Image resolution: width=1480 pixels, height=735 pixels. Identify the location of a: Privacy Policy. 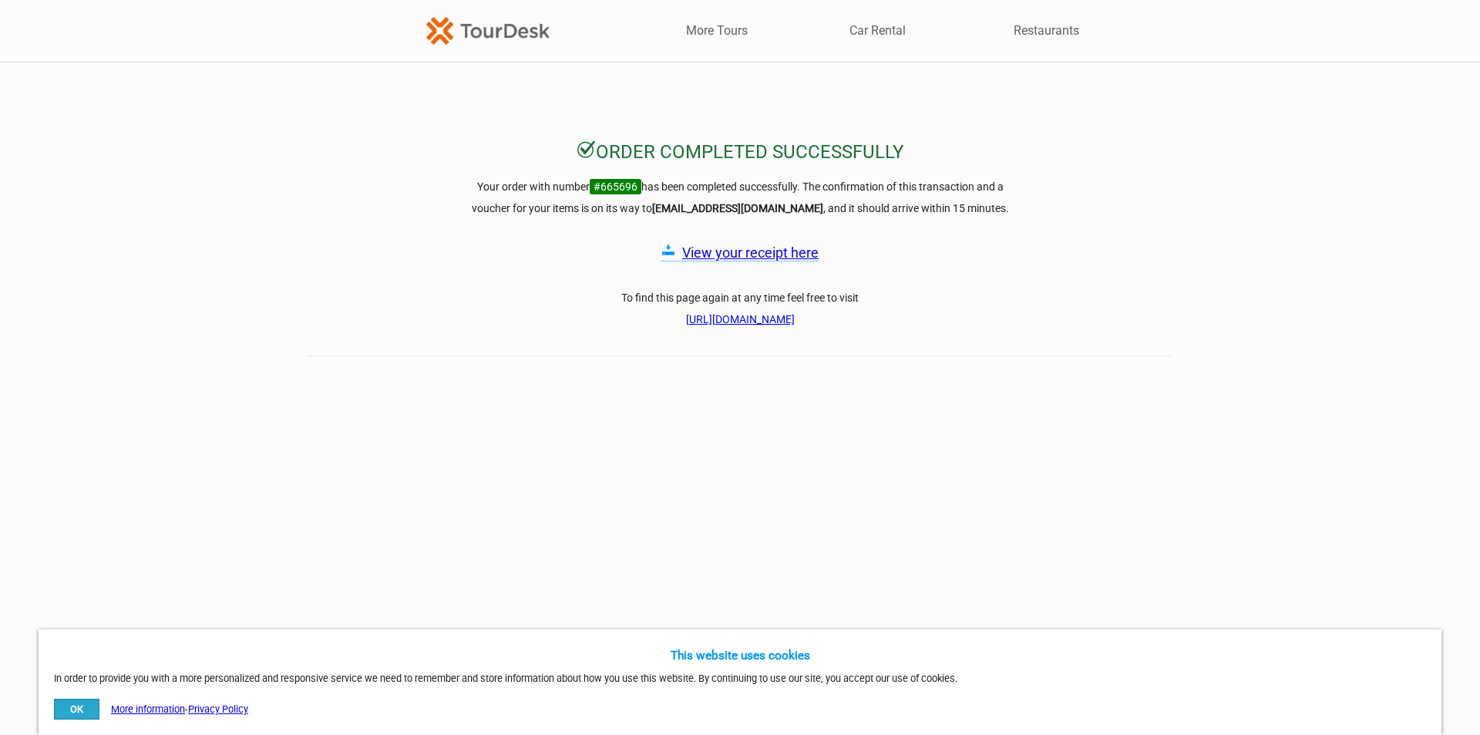
(218, 709).